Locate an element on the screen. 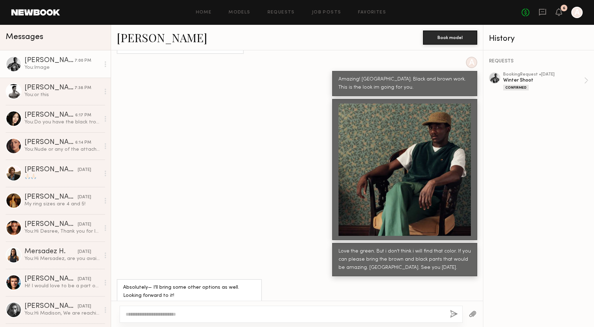 The image size is (594, 327). div: Love the green. But i don't think i will find that color. If you can please bring the brown and b... is located at coordinates (404, 260).